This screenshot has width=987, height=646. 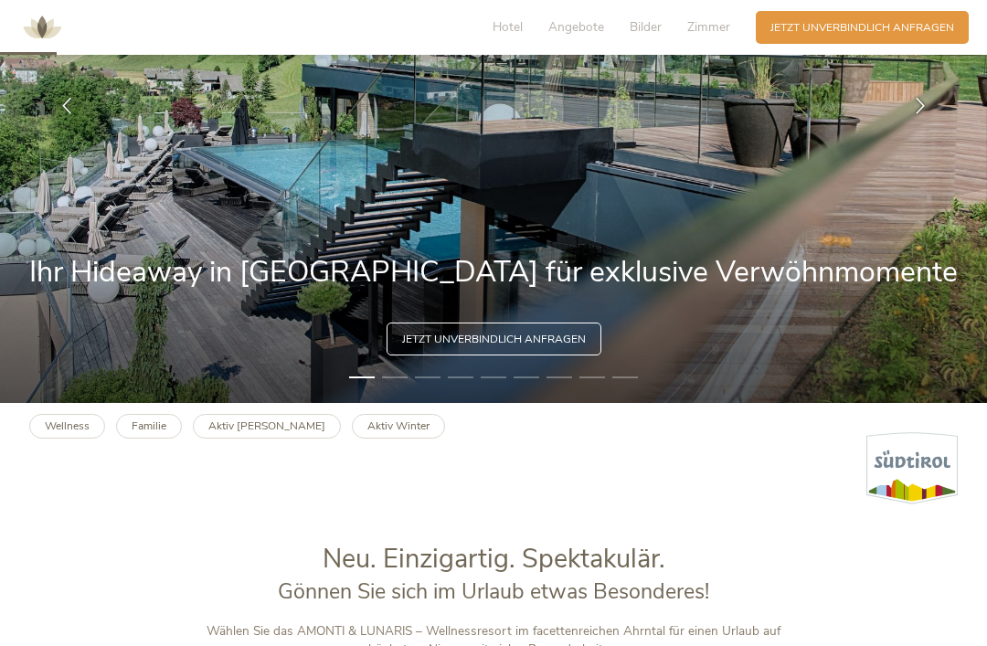 What do you see at coordinates (149, 426) in the screenshot?
I see `a: Familie` at bounding box center [149, 426].